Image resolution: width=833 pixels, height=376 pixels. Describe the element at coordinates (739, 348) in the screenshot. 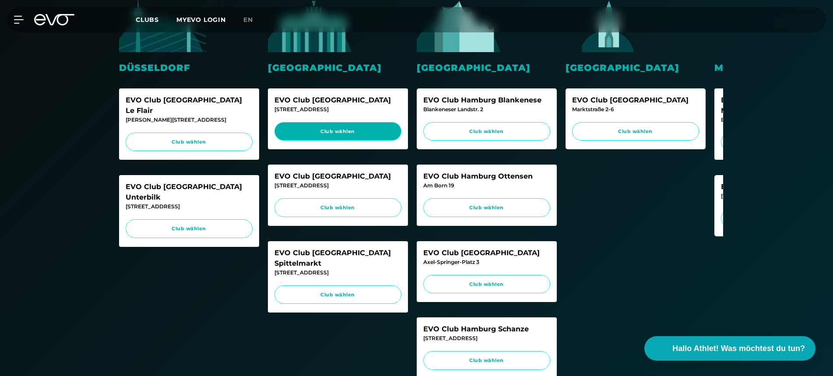

I see `span: Hallo Athlet! Was möchtest du tun?` at that location.